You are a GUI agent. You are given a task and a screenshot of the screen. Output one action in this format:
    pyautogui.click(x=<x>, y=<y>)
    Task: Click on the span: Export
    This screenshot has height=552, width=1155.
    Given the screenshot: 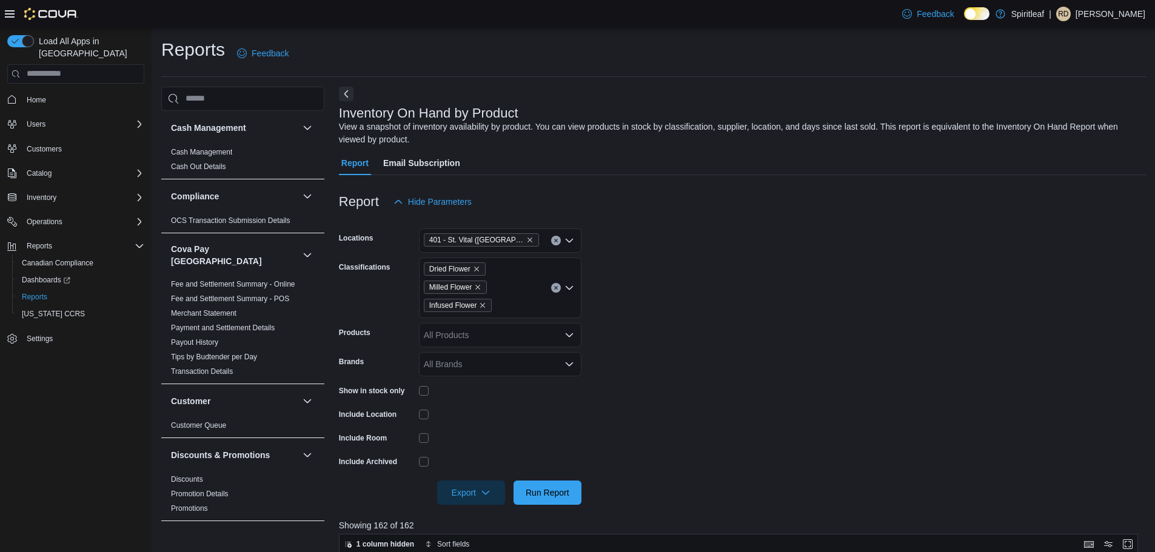 What is the action you would take?
    pyautogui.click(x=471, y=493)
    